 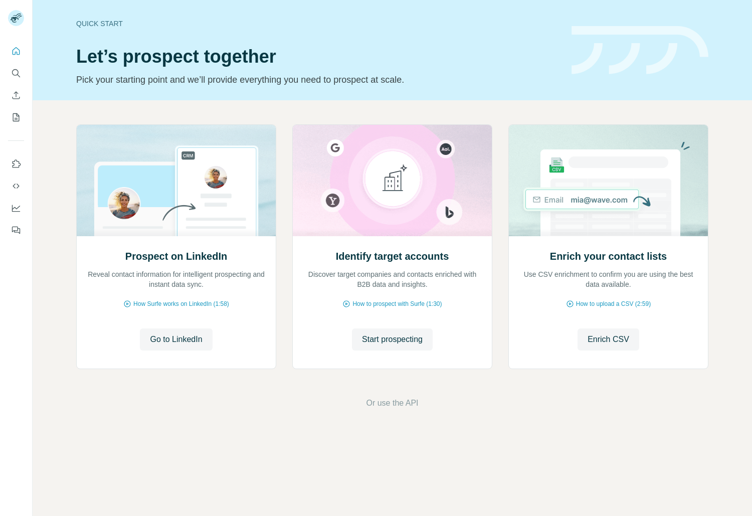 I want to click on button: Start prospecting, so click(x=392, y=339).